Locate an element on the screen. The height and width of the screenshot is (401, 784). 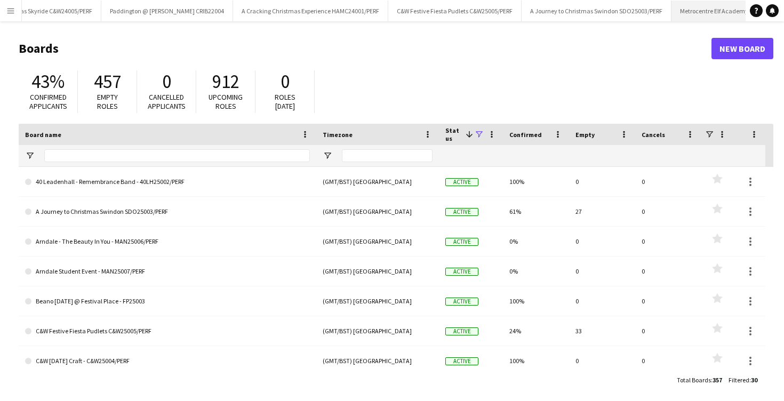
a: Arndale - The Beauty In You - MAN25006/PERF is located at coordinates (168, 242).